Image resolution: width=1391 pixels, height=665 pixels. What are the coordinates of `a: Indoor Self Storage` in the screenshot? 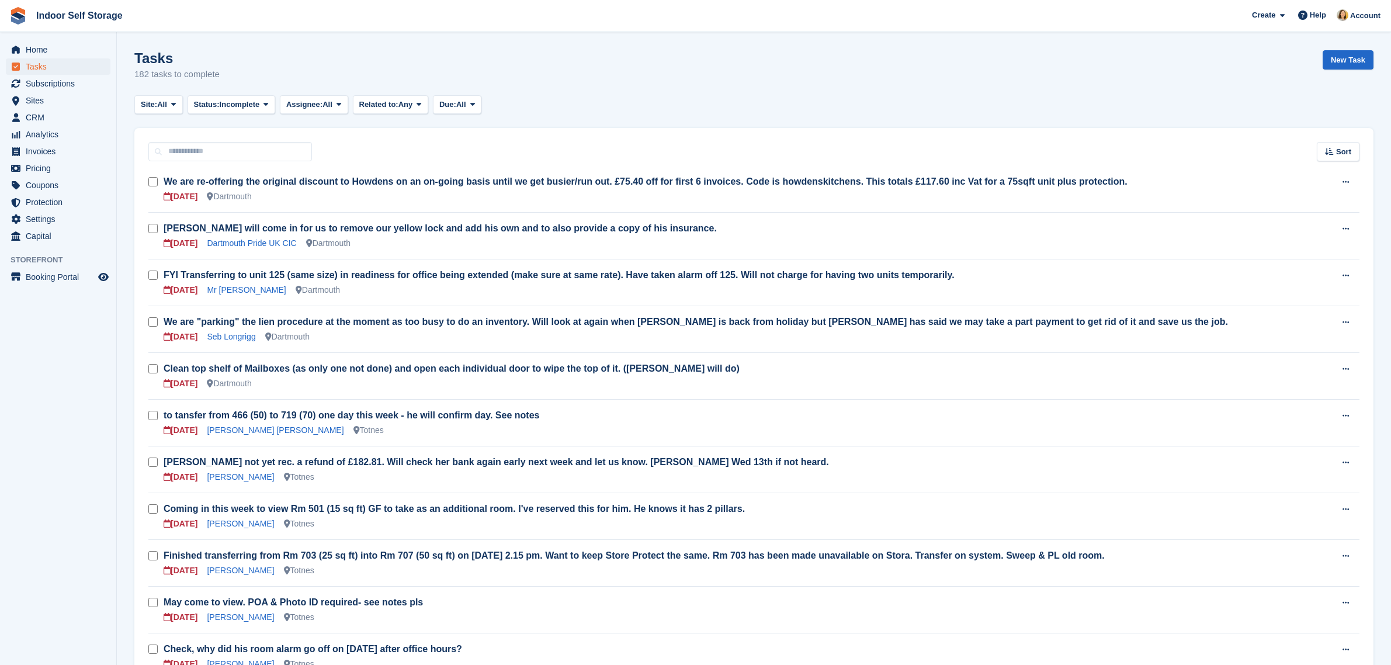 It's located at (79, 15).